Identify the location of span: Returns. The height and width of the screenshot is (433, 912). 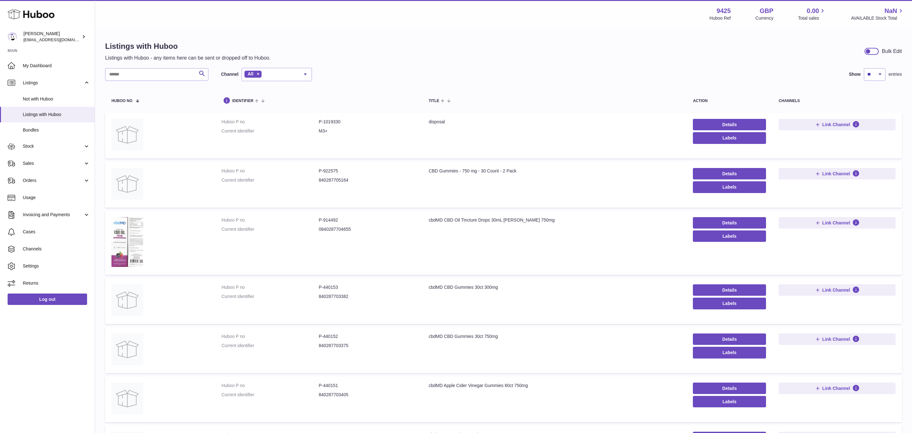
(56, 283).